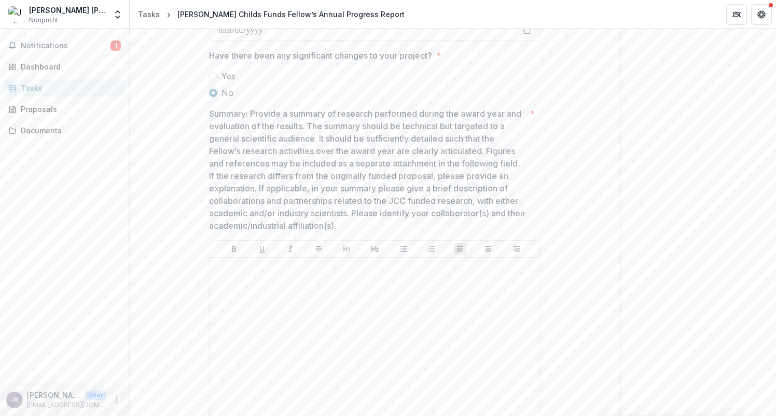 This screenshot has width=776, height=416. I want to click on a: Dashboard, so click(64, 66).